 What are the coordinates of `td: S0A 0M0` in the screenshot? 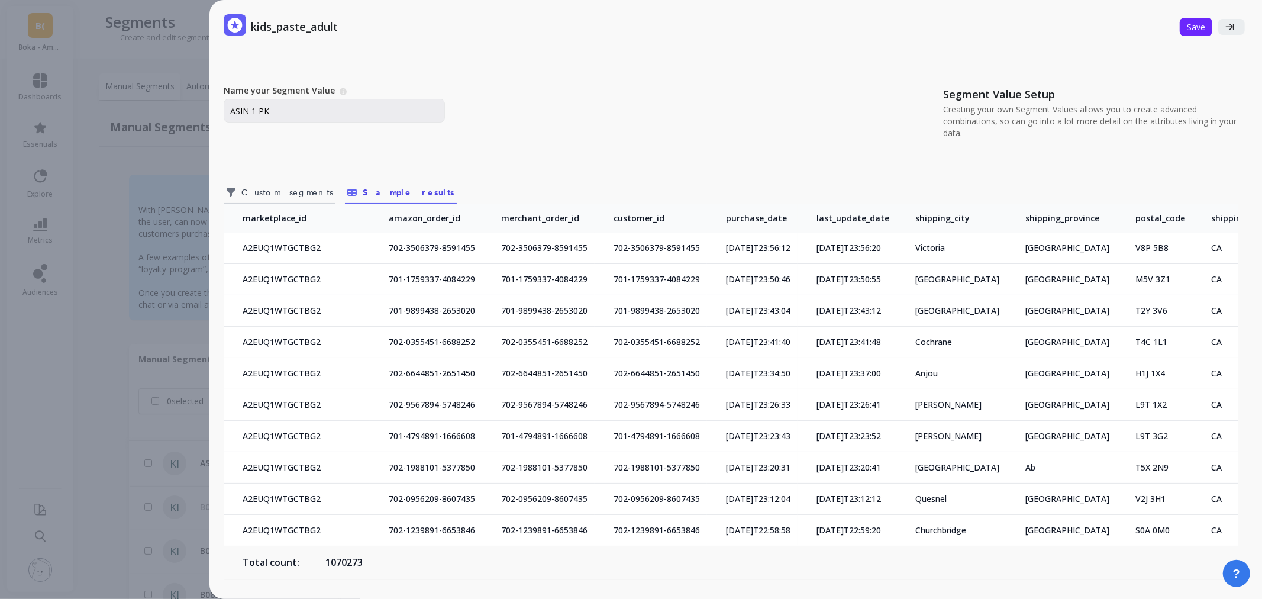 It's located at (1155, 530).